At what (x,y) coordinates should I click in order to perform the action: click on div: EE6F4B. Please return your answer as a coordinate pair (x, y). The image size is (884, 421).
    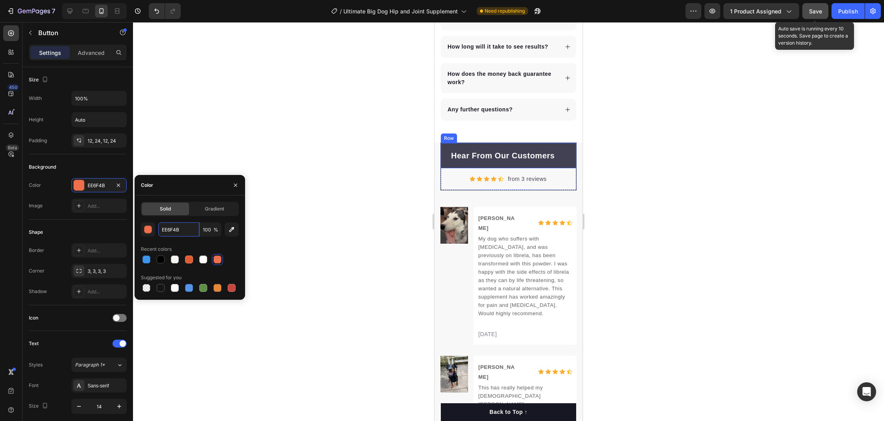
    Looking at the image, I should click on (99, 185).